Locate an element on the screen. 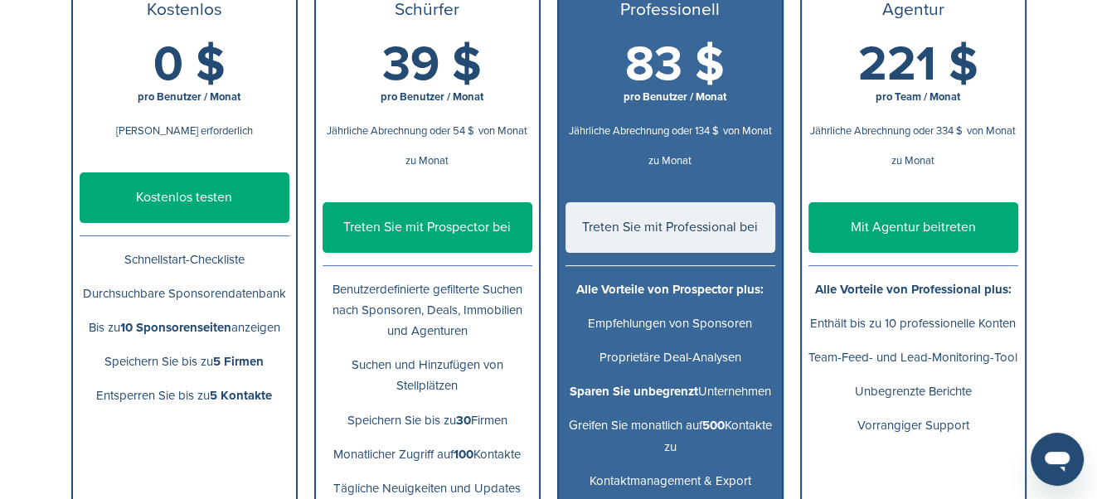 This screenshot has width=1097, height=499. p: Durchsuchbare Sponsorendatenbank is located at coordinates (184, 294).